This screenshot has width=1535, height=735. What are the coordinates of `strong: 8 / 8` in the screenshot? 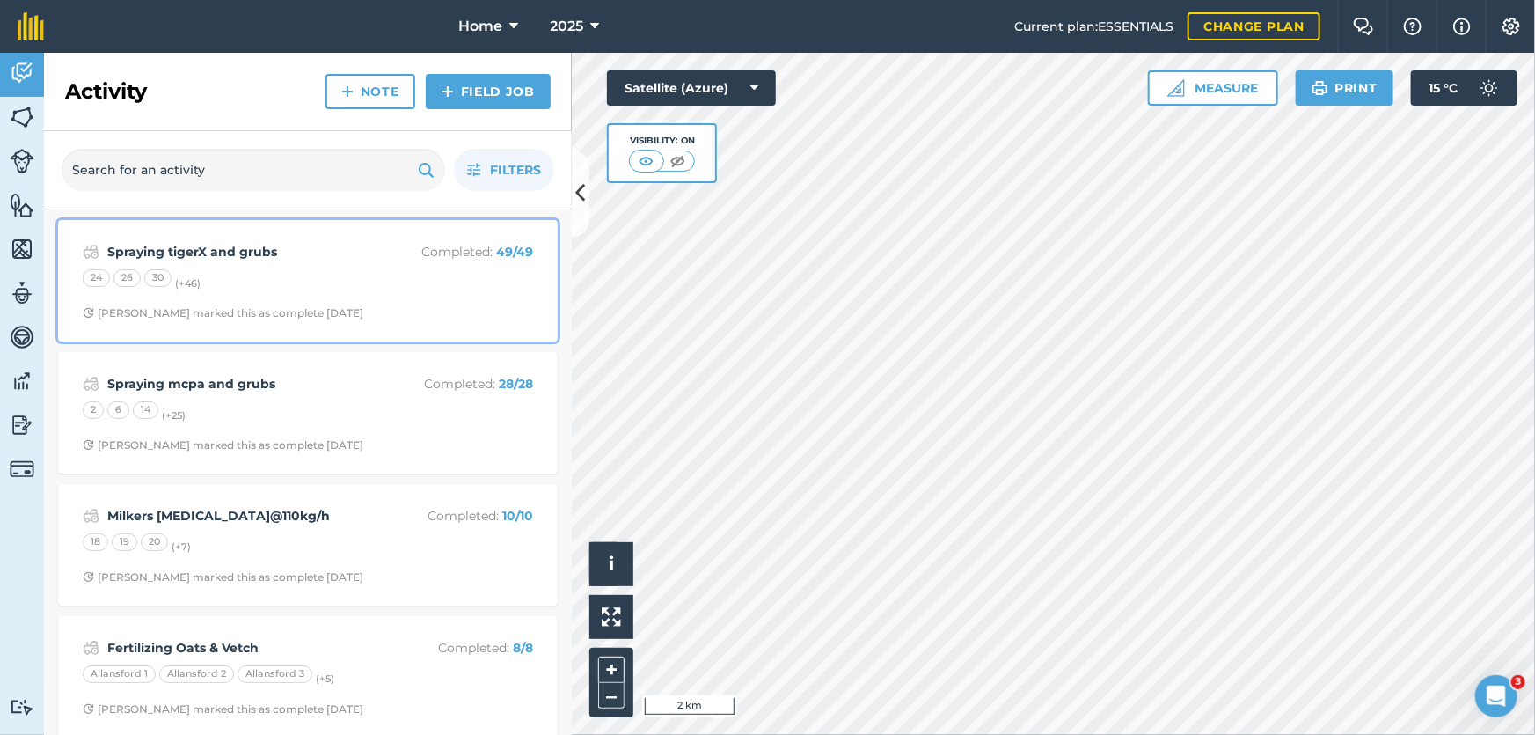 It's located at (523, 647).